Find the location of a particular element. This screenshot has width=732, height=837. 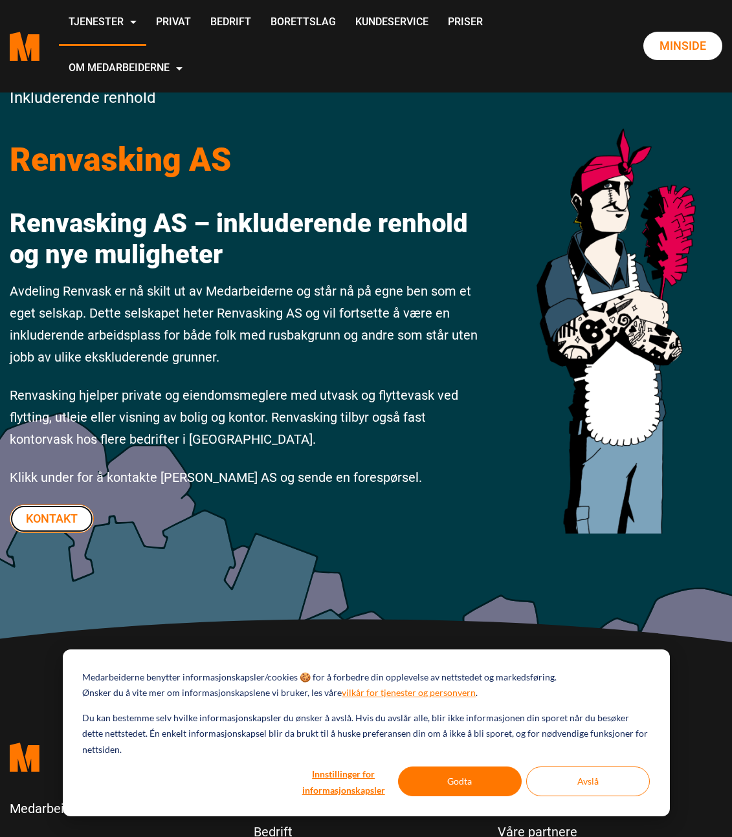

p: Avdeling Renvask er nå skilt ut av Medarbeiderne og står nå på egne ben som et eget selskap. Dett... is located at coordinates (244, 324).